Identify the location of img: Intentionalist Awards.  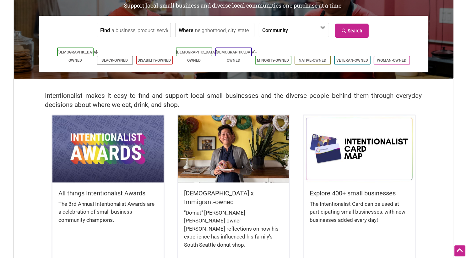
(108, 149).